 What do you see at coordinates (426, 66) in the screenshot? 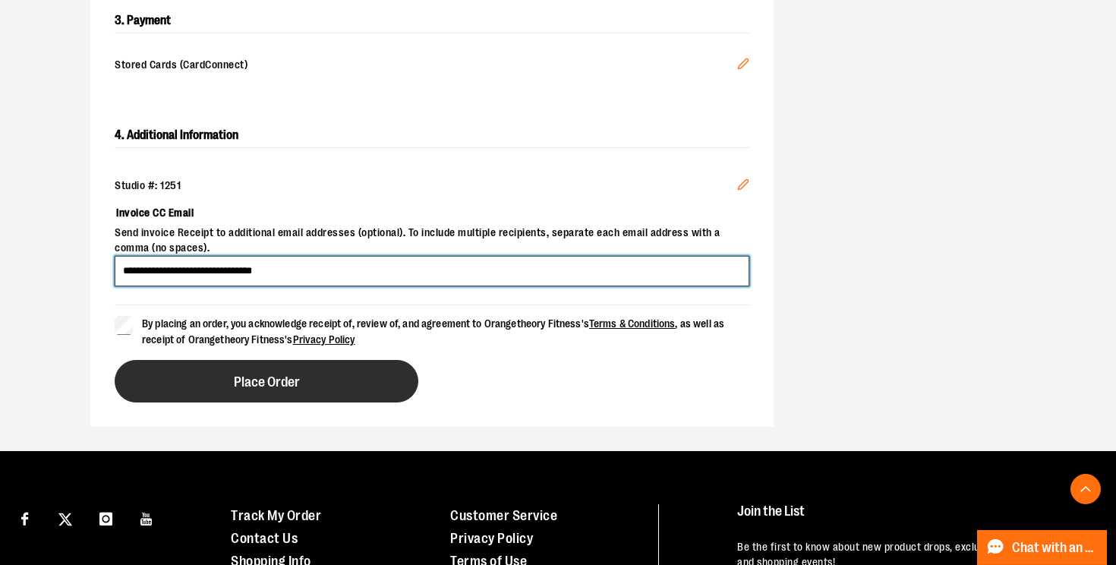
I see `span: Stored Cards (CardConnect)` at bounding box center [426, 66].